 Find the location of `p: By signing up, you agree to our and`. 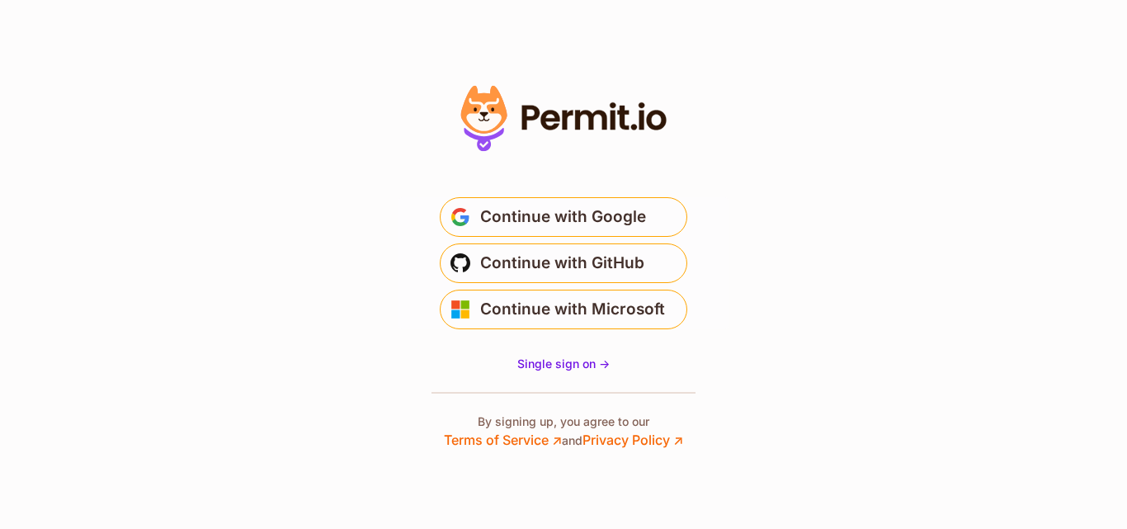

p: By signing up, you agree to our and is located at coordinates (564, 432).